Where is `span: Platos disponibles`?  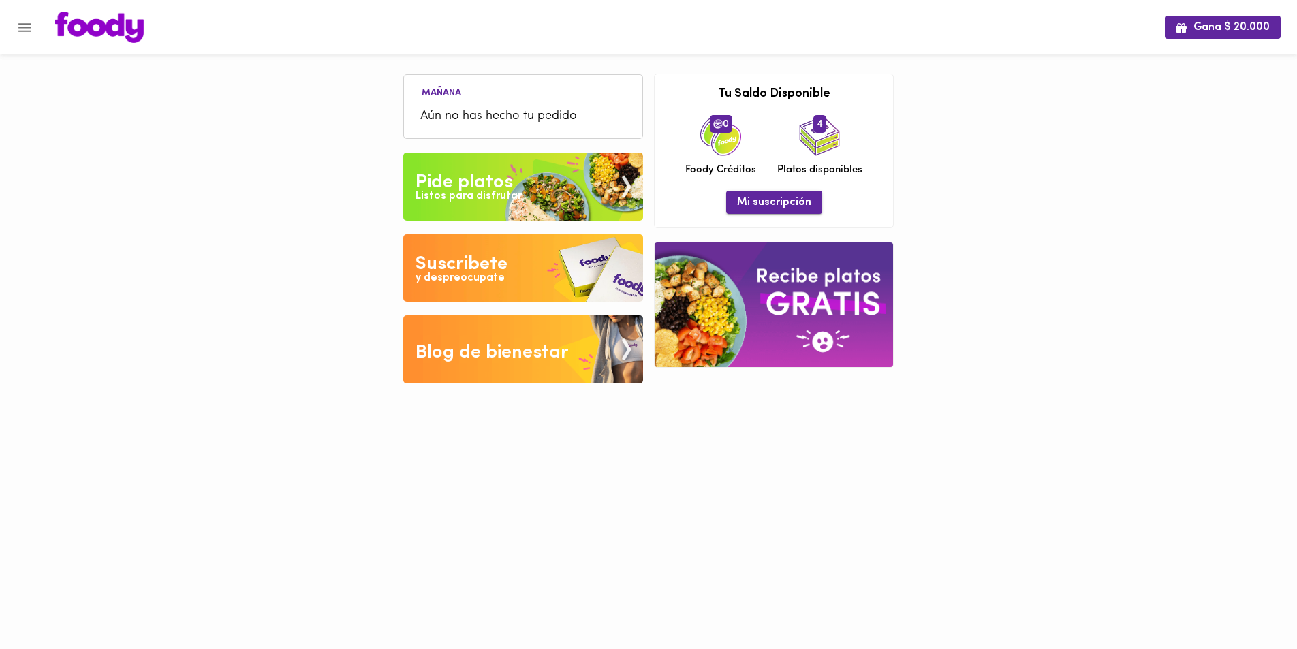
span: Platos disponibles is located at coordinates (820, 170).